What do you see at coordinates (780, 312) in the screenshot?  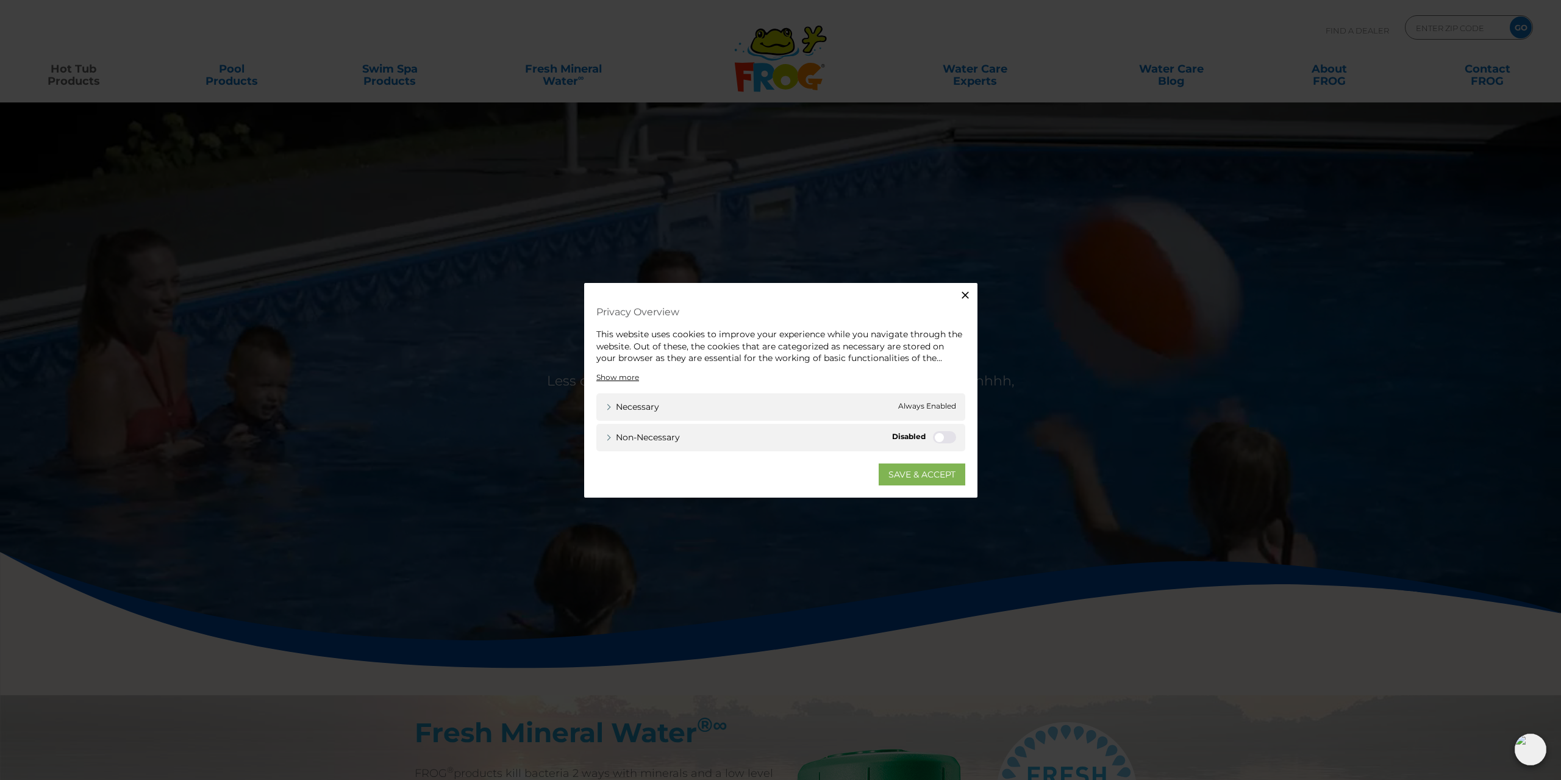 I see `h4: Privacy Overview` at bounding box center [780, 312].